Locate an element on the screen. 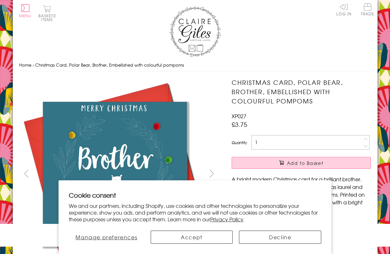 The image size is (390, 254). span: Menu is located at coordinates (25, 16).